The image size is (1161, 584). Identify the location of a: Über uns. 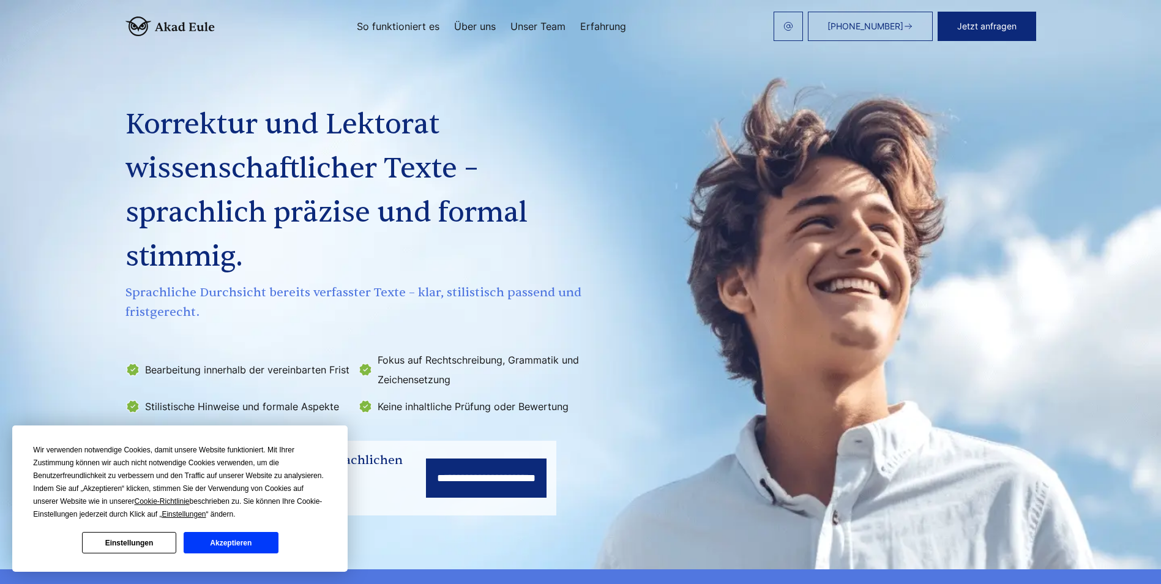
(475, 26).